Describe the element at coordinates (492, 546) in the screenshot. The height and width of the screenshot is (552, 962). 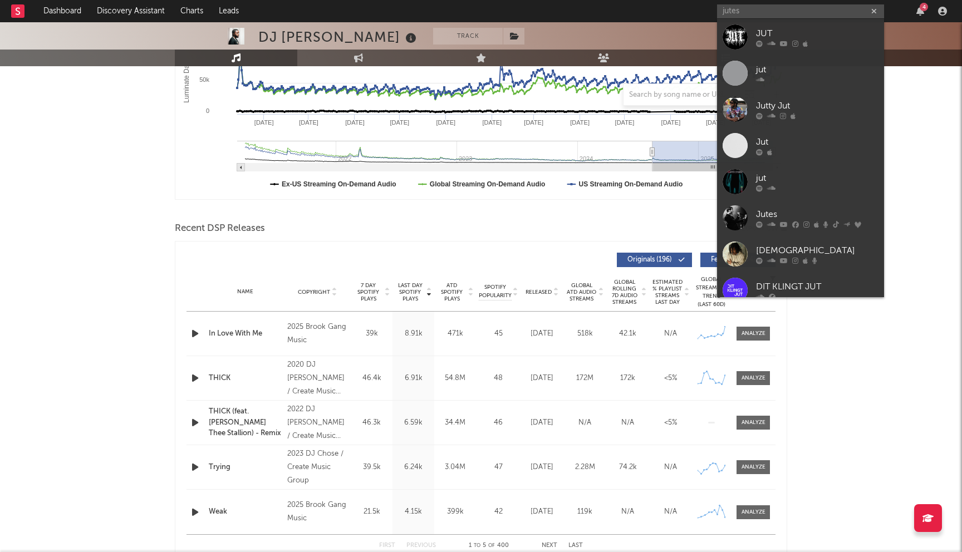
I see `span: of` at that location.